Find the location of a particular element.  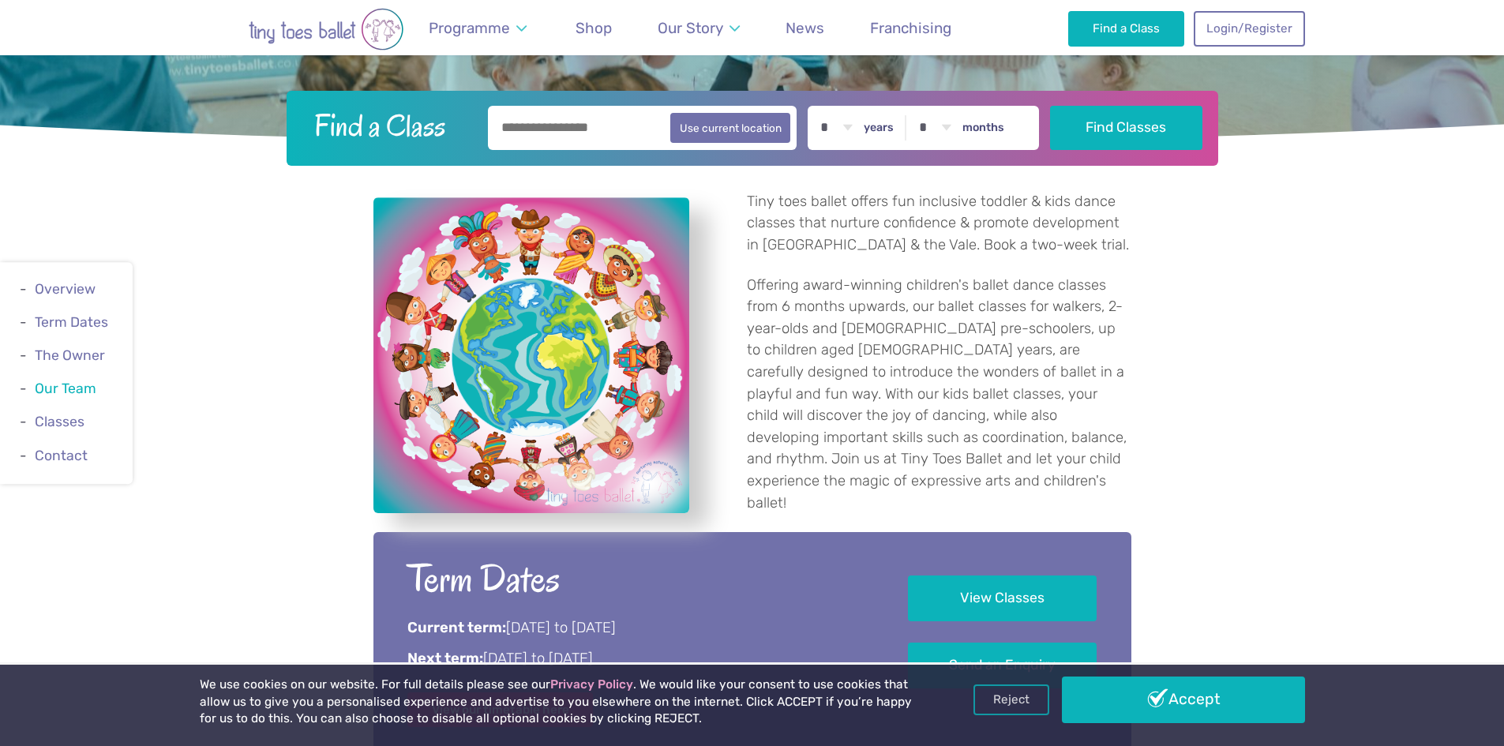

a: Login/Register is located at coordinates (1249, 28).